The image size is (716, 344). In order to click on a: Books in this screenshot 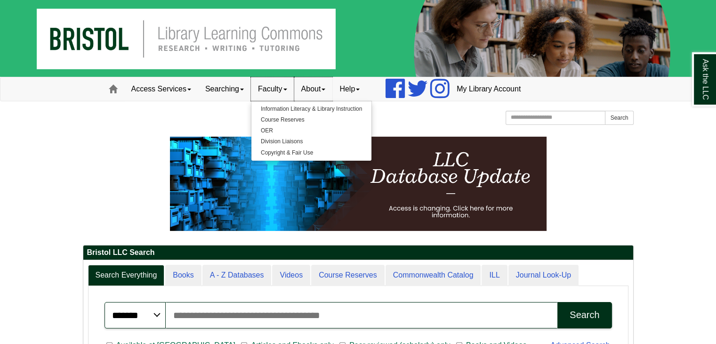, I will do `click(183, 275)`.